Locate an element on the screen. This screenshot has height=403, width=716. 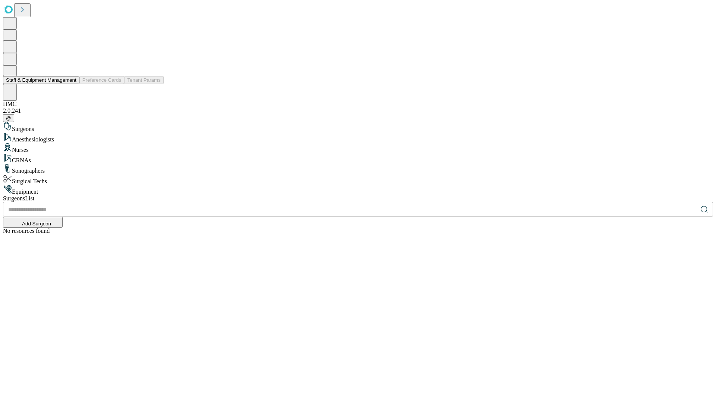
div: CRNAs is located at coordinates (358, 159).